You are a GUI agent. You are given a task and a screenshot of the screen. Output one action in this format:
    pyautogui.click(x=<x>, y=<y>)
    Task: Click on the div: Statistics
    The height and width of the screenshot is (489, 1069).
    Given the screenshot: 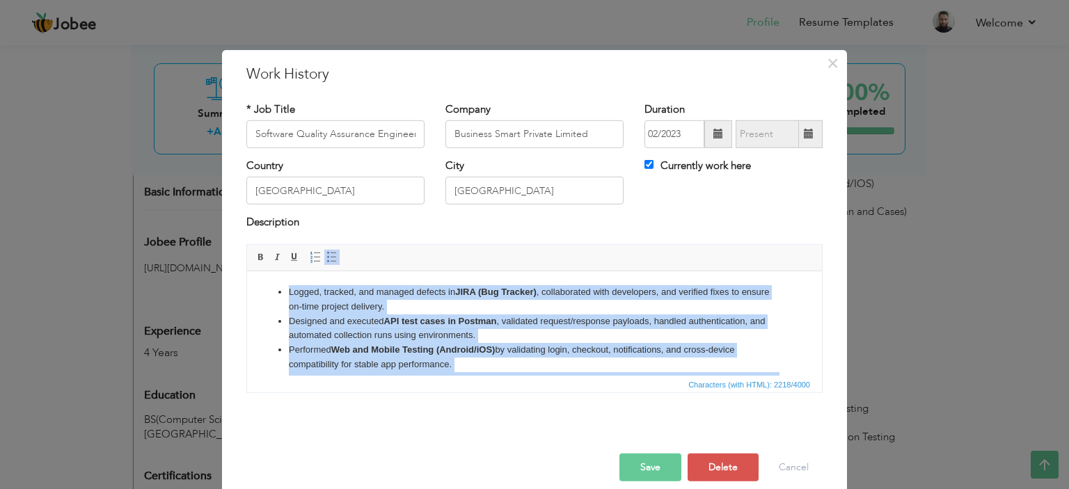 What is the action you would take?
    pyautogui.click(x=749, y=385)
    